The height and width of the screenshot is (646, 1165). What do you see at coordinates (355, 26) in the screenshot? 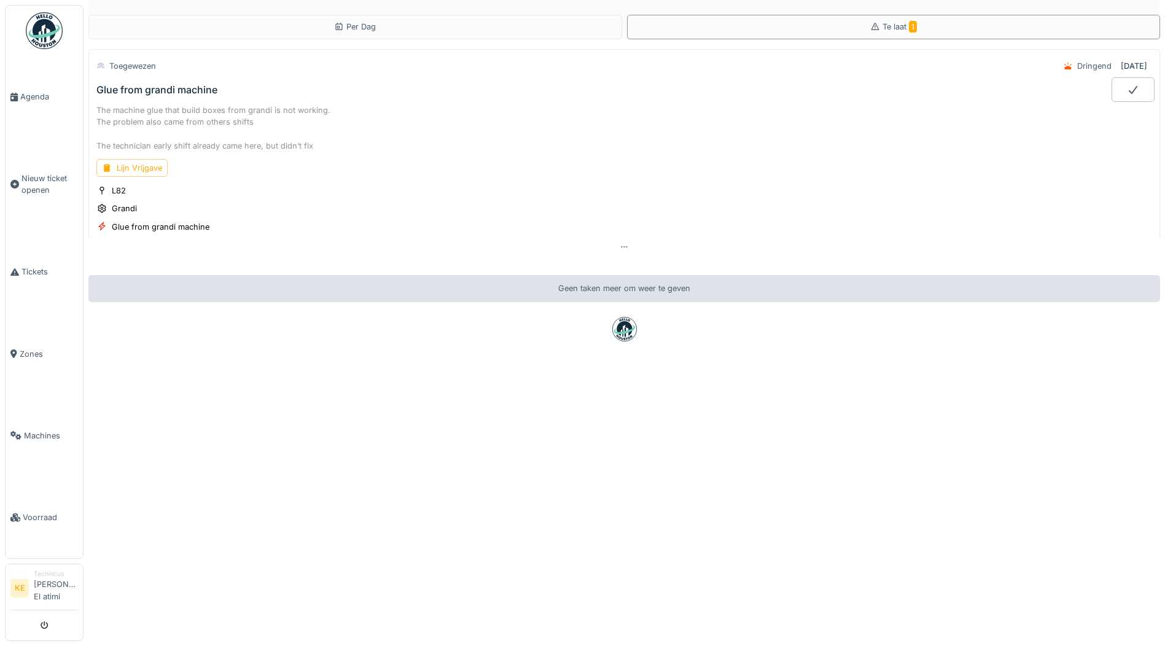
I see `div: Per Dag` at bounding box center [355, 26].